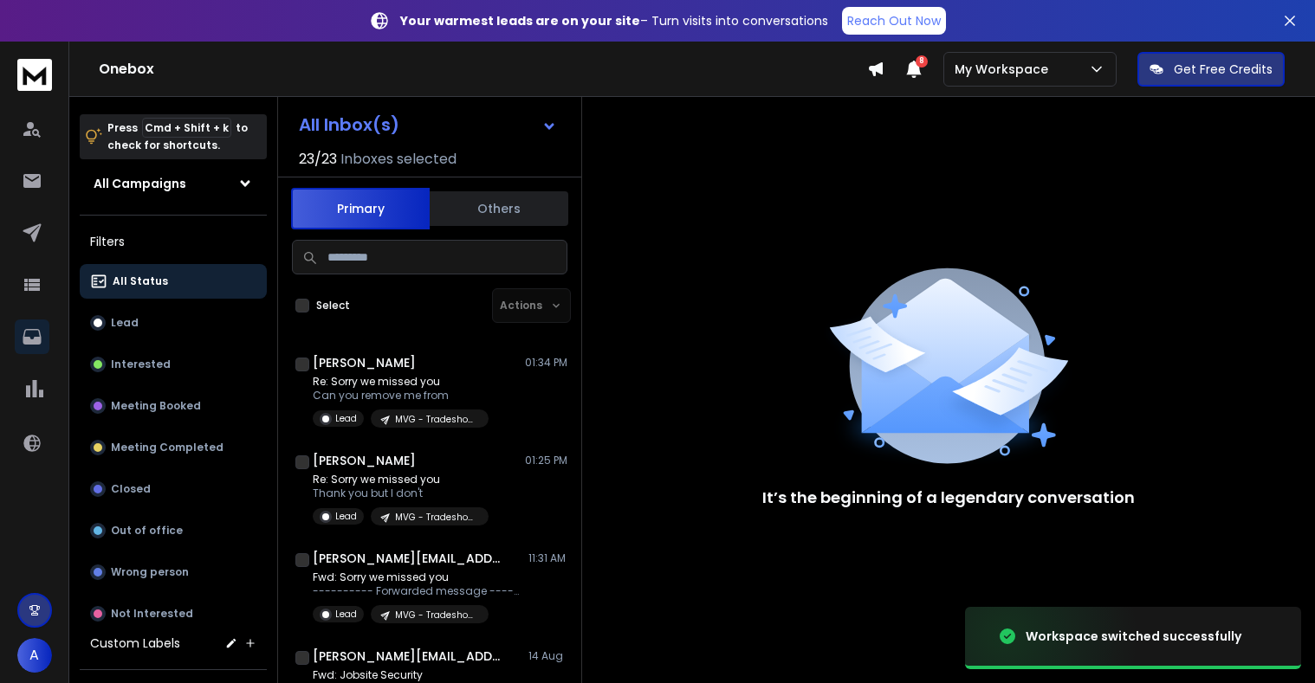 The width and height of the screenshot is (1315, 683). What do you see at coordinates (1133, 636) in the screenshot?
I see `div: Workspace switched successfully` at bounding box center [1133, 636].